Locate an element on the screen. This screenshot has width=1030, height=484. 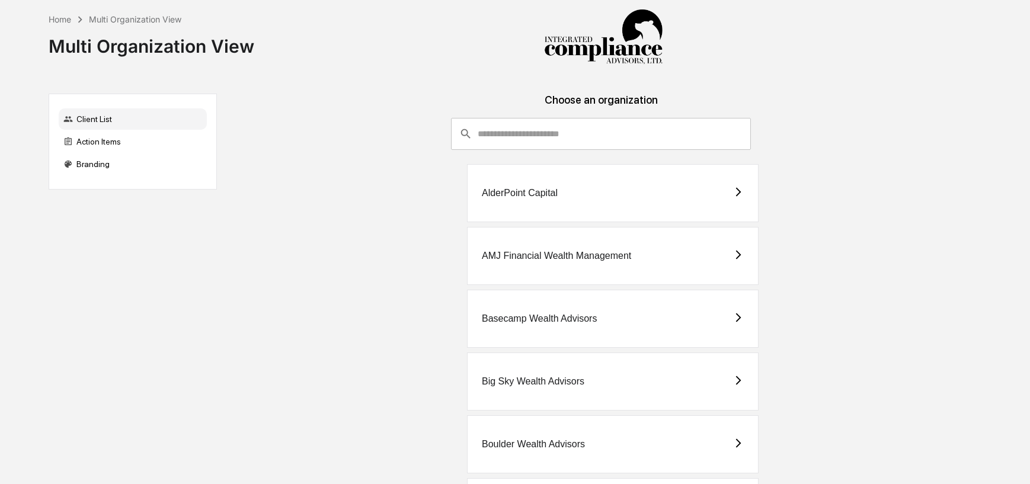
div: Big Sky Wealth Advisors is located at coordinates (533, 382).